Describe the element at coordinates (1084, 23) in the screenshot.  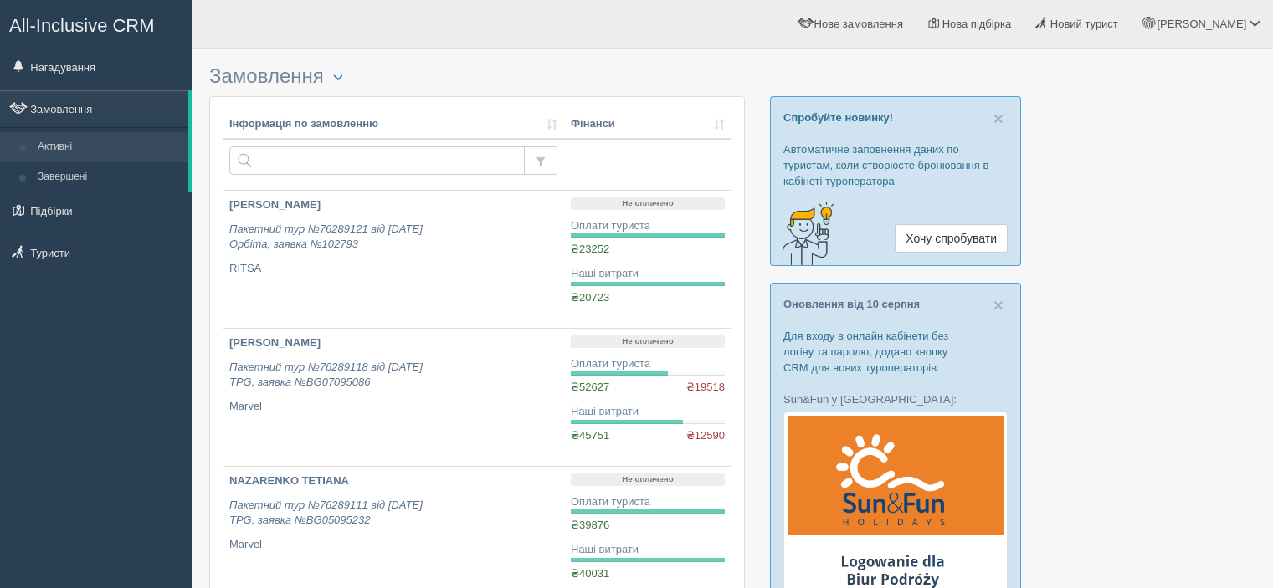
I see `span: Новий турист` at that location.